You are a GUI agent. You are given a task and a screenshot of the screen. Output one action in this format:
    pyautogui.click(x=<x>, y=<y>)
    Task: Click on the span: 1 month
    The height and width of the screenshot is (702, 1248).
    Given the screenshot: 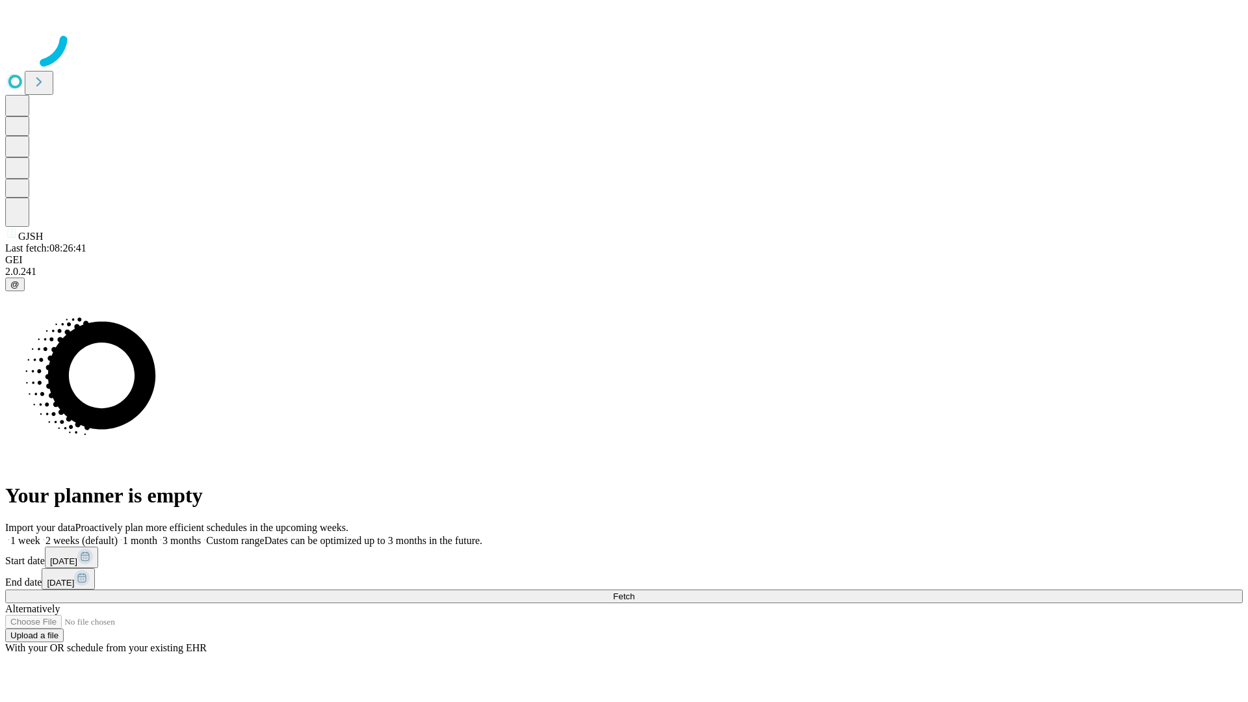 What is the action you would take?
    pyautogui.click(x=140, y=540)
    